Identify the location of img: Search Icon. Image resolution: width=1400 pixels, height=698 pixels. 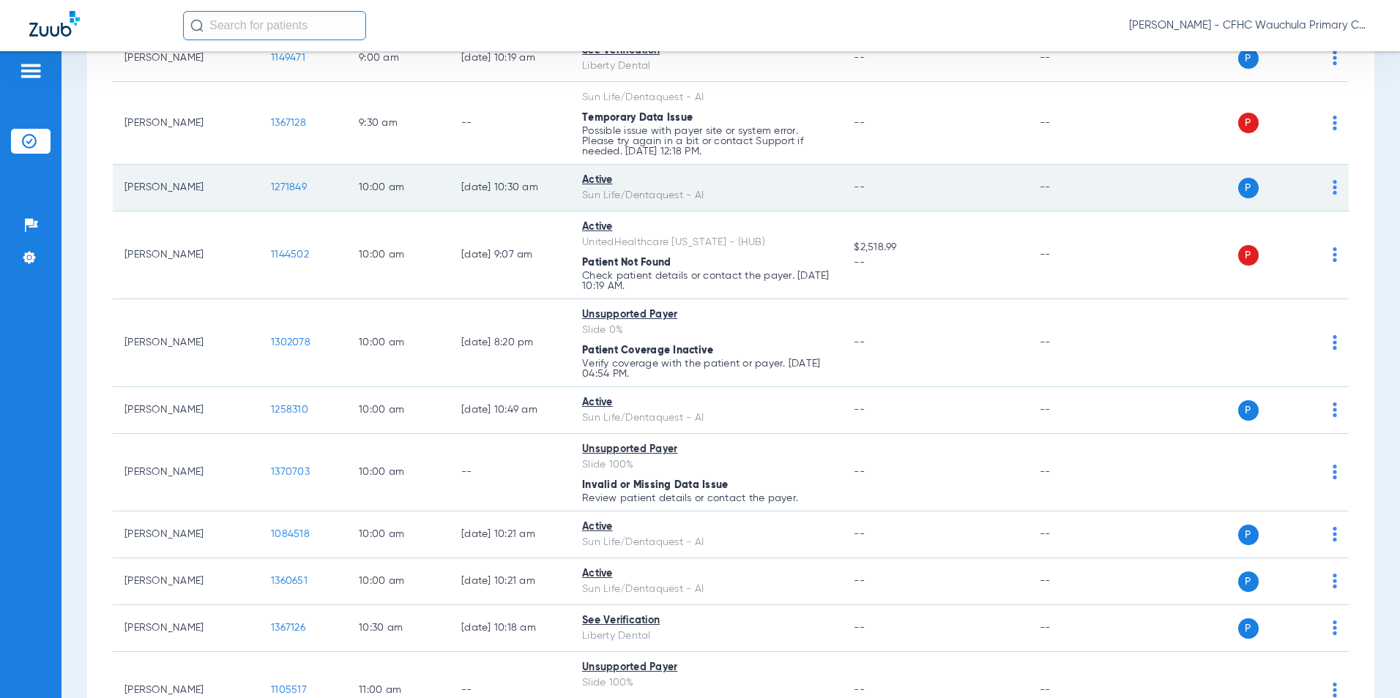
(197, 26).